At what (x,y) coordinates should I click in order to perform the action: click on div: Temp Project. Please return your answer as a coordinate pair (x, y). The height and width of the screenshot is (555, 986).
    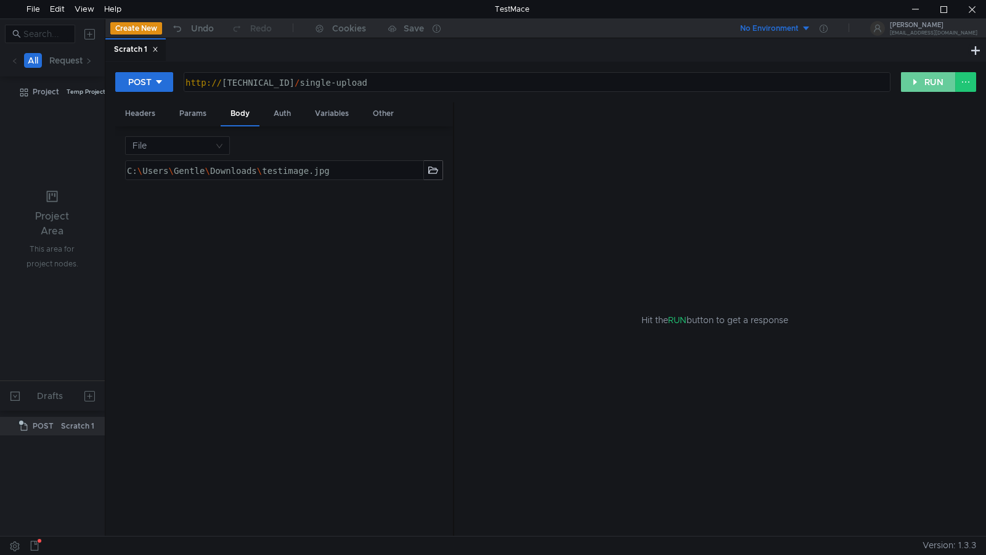
    Looking at the image, I should click on (86, 92).